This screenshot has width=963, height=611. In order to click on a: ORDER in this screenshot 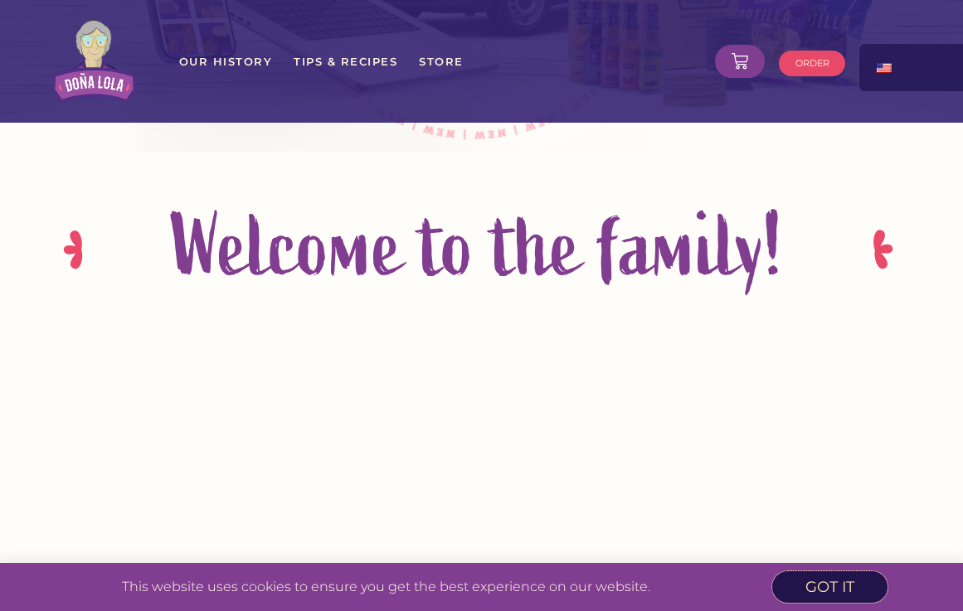, I will do `click(812, 63)`.